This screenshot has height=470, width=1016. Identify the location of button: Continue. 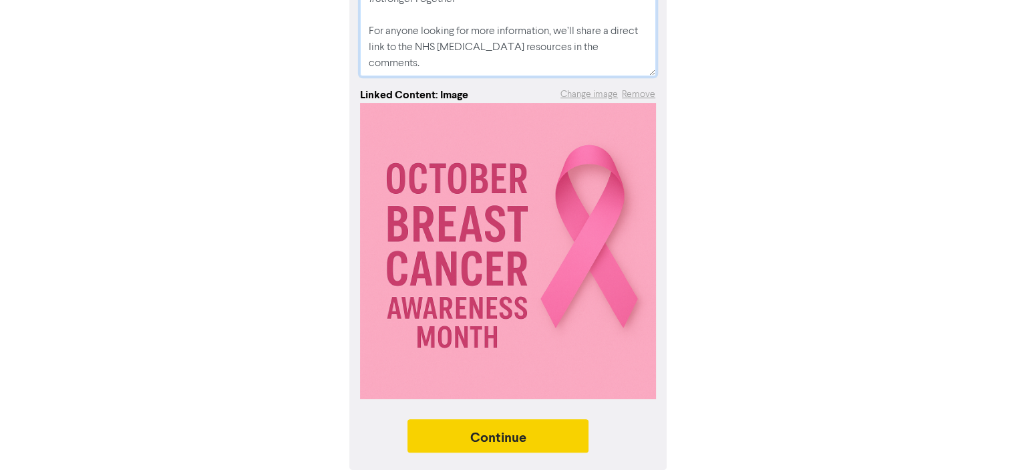
(498, 436).